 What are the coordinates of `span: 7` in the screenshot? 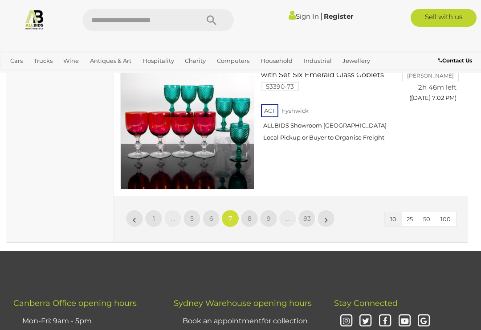 It's located at (230, 218).